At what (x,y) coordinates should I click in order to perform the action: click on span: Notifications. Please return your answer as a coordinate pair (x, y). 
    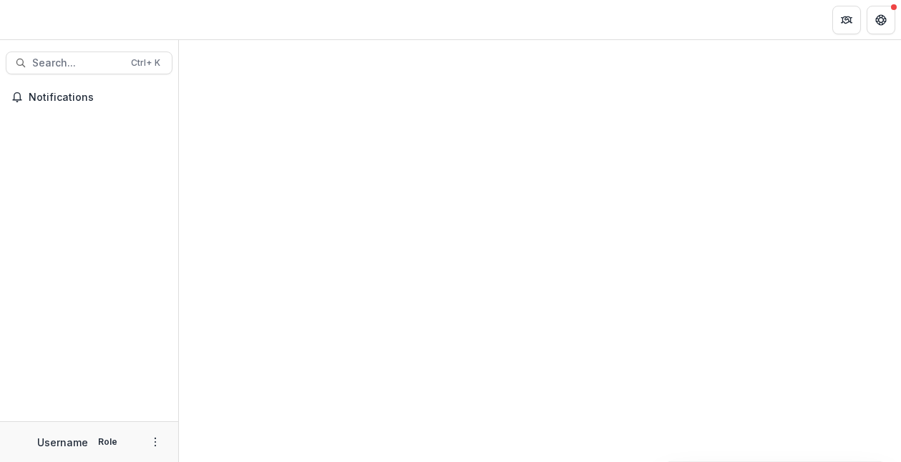
    Looking at the image, I should click on (97, 97).